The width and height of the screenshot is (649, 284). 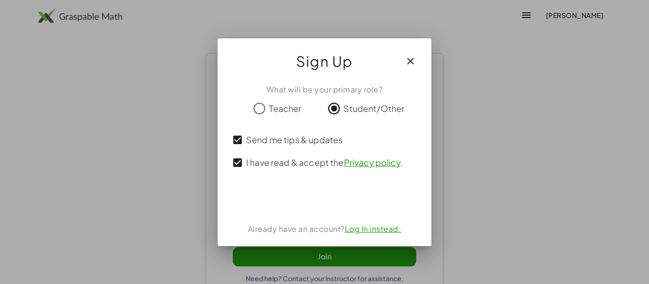 What do you see at coordinates (285, 108) in the screenshot?
I see `span: Teacher` at bounding box center [285, 108].